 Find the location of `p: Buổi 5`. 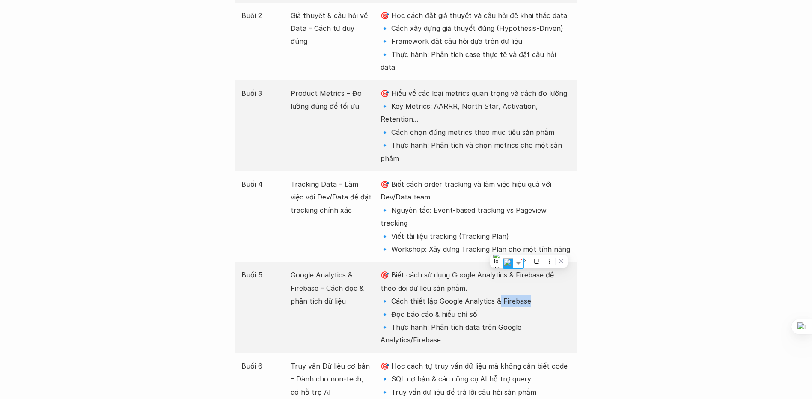

p: Buổi 5 is located at coordinates (261, 275).